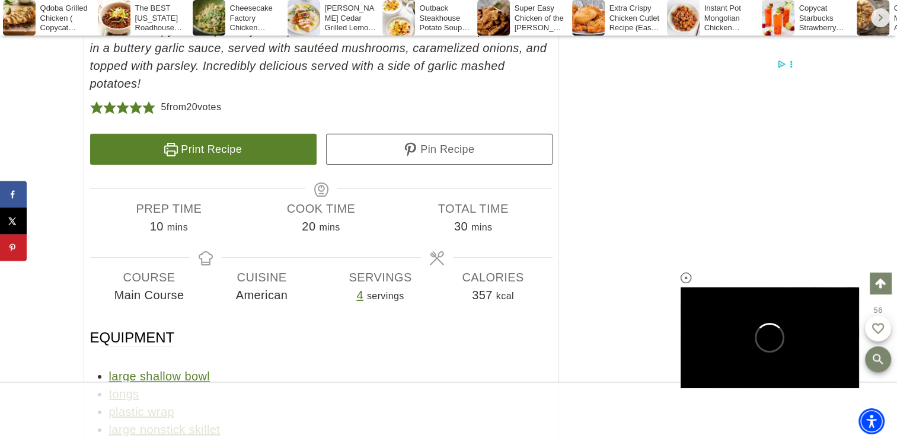  What do you see at coordinates (493, 277) in the screenshot?
I see `span: Calories` at bounding box center [493, 277].